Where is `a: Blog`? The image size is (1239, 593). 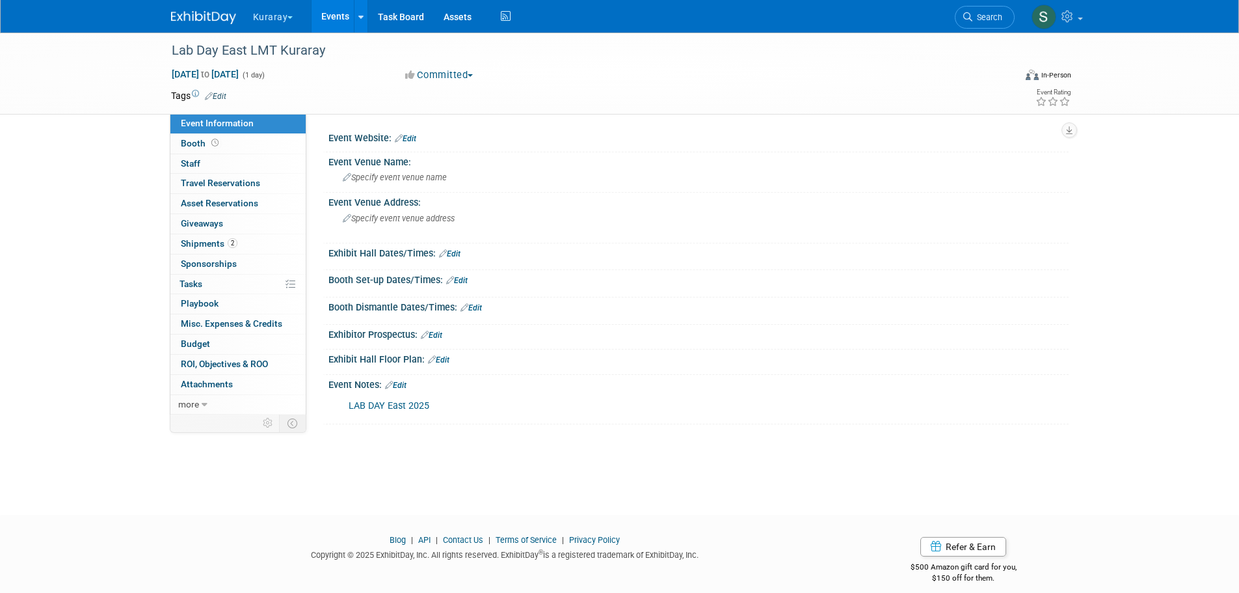
a: Blog is located at coordinates (397, 539).